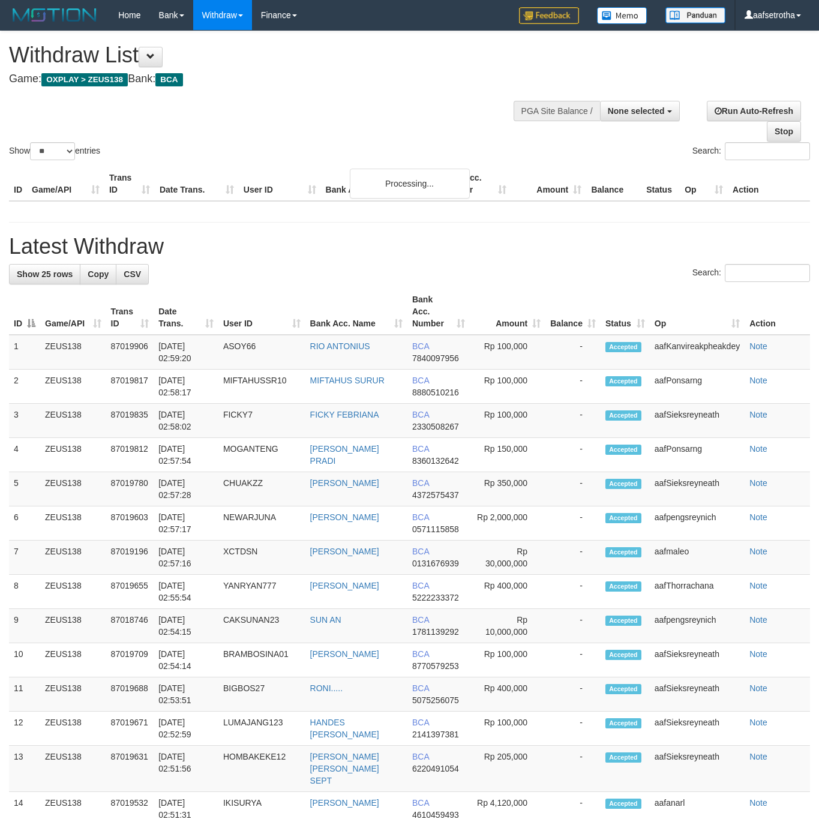  Describe the element at coordinates (25, 592) in the screenshot. I see `td: 8` at that location.